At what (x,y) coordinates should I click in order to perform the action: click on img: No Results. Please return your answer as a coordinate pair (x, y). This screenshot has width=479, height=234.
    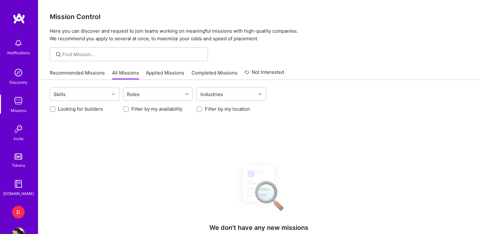
    Looking at the image, I should click on (259, 187).